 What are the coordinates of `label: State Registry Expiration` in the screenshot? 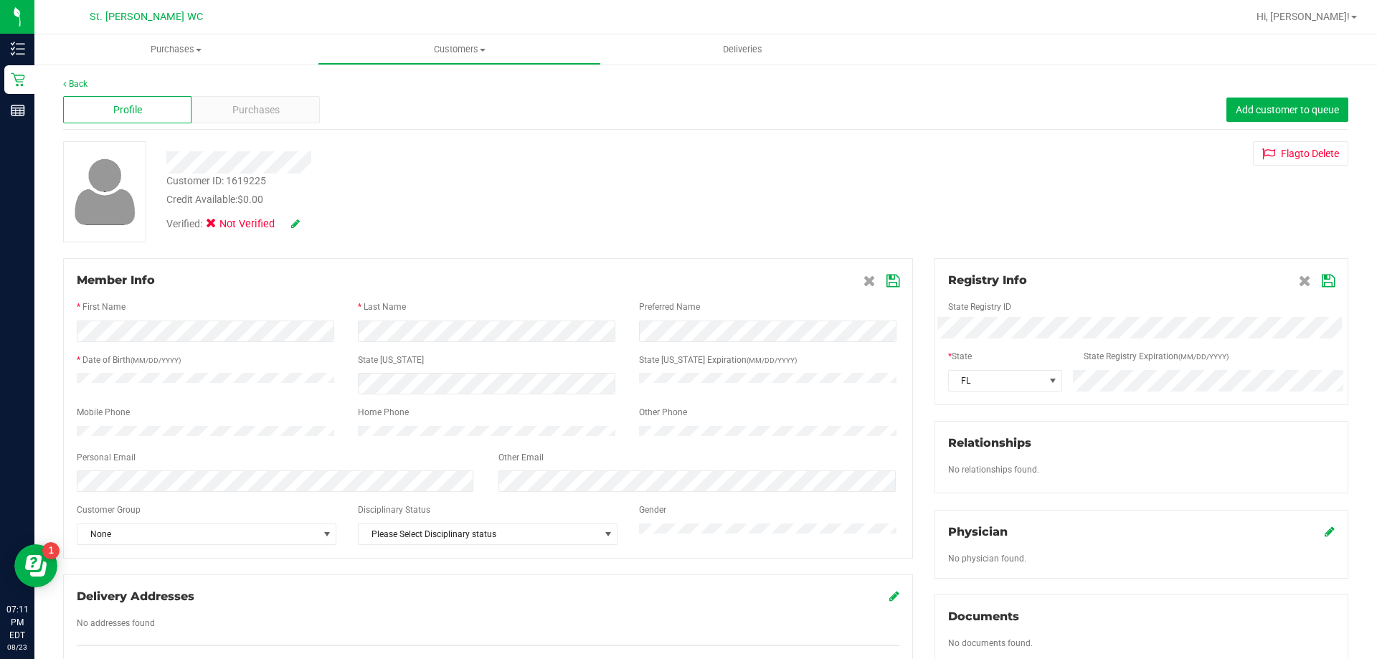 It's located at (1156, 357).